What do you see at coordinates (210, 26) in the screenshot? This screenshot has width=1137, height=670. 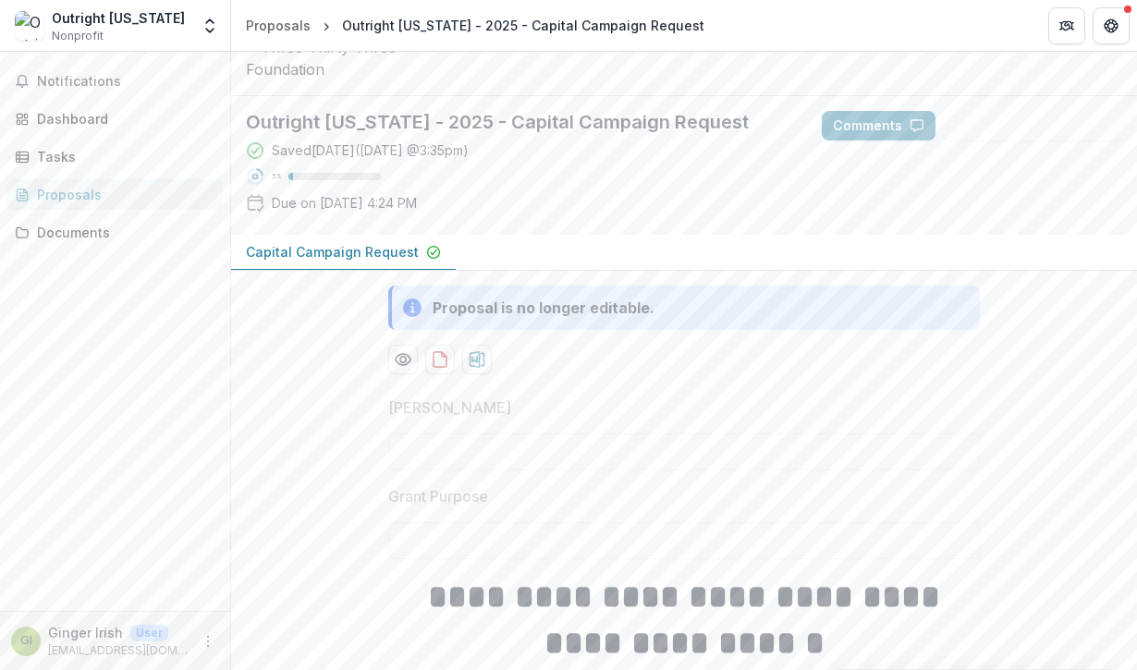 I see `button: Open entity switcher` at bounding box center [210, 26].